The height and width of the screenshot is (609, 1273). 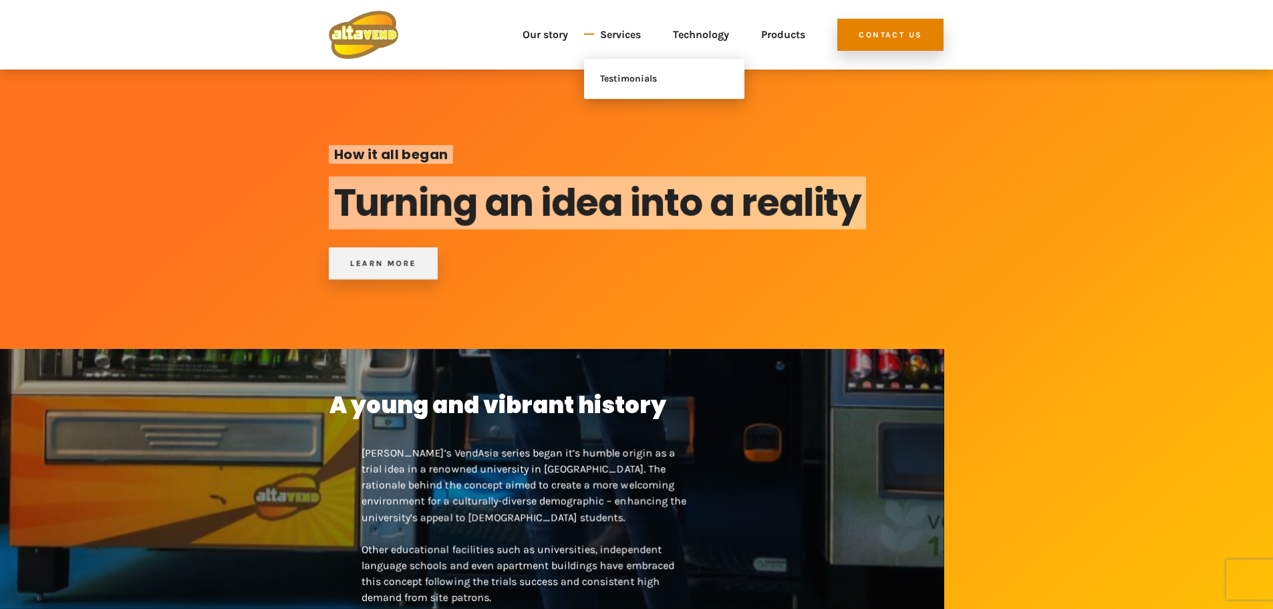 What do you see at coordinates (620, 35) in the screenshot?
I see `a: Services` at bounding box center [620, 35].